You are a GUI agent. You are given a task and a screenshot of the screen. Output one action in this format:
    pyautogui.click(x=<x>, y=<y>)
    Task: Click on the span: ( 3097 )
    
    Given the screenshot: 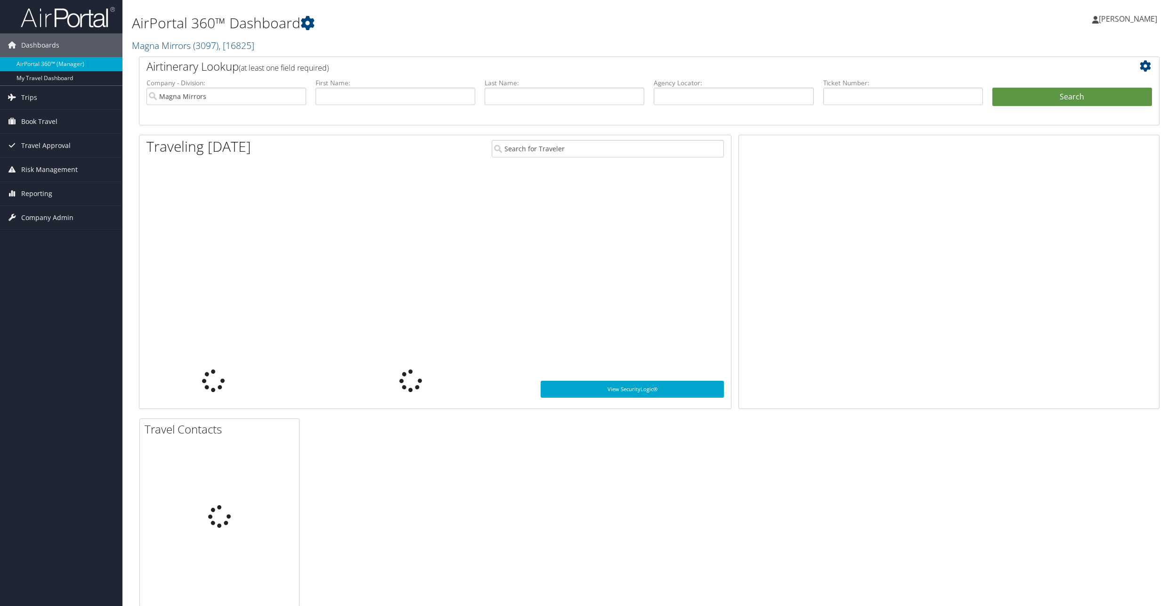 What is the action you would take?
    pyautogui.click(x=206, y=45)
    